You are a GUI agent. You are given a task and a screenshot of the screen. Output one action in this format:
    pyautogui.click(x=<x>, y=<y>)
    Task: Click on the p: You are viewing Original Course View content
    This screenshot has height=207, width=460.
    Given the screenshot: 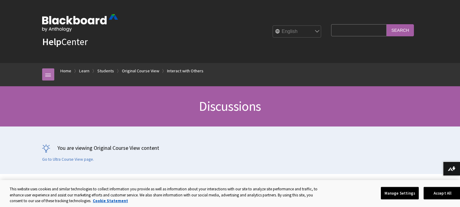 What is the action you would take?
    pyautogui.click(x=230, y=148)
    